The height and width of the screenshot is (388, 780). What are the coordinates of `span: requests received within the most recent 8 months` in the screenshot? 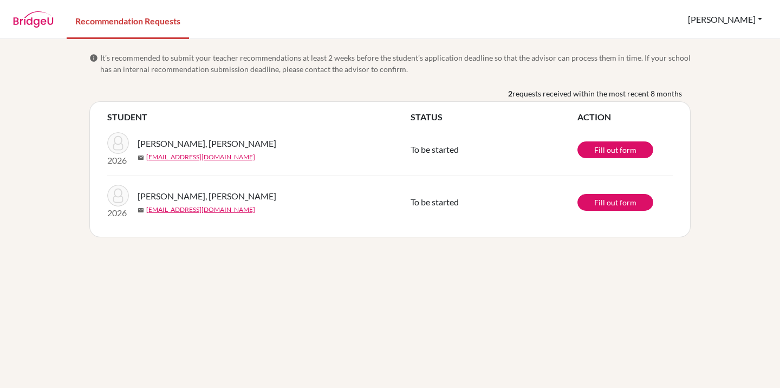 It's located at (597, 93).